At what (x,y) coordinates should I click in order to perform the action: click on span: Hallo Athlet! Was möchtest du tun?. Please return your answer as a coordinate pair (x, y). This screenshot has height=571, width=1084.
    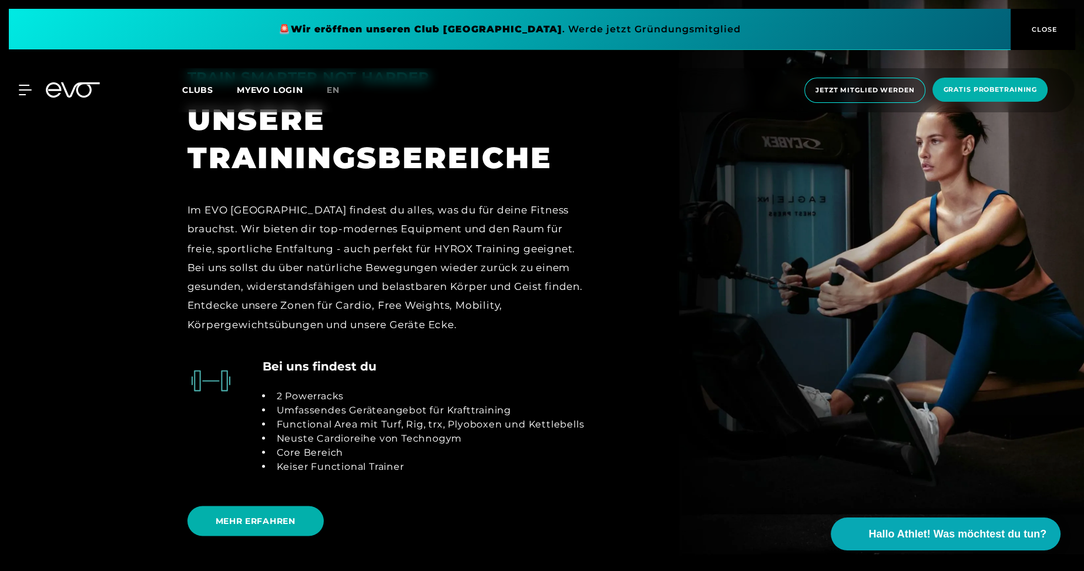
    Looking at the image, I should click on (957, 534).